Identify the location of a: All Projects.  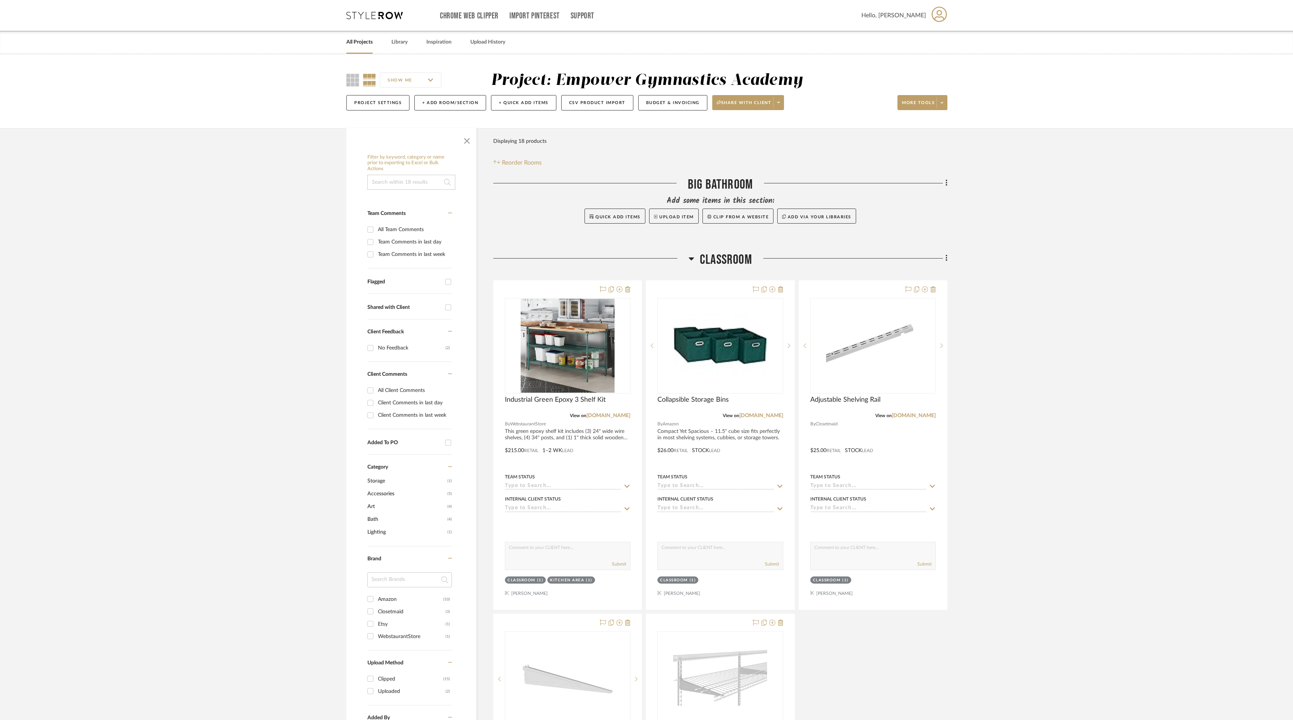
(359, 42).